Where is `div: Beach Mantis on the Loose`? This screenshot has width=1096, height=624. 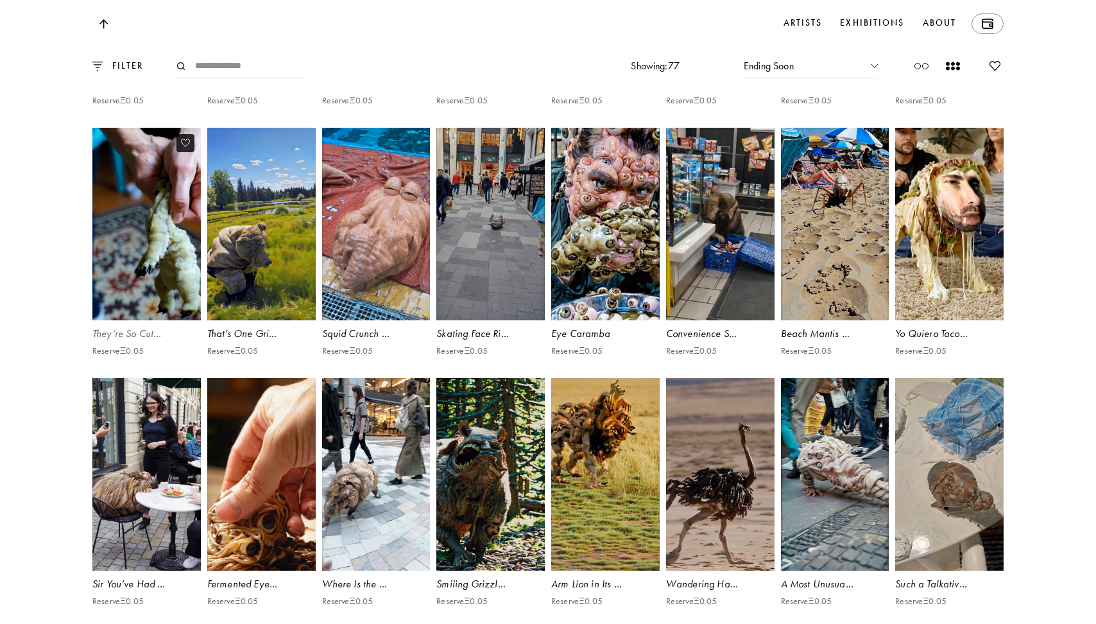
div: Beach Mantis on the Loose is located at coordinates (835, 334).